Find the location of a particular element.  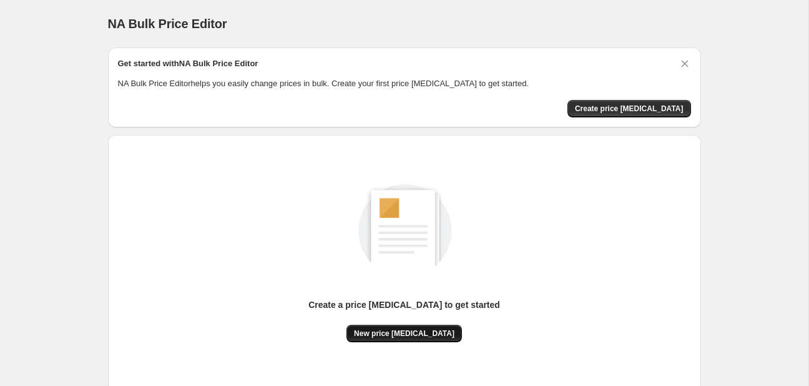

button: Dismiss card is located at coordinates (685, 64).